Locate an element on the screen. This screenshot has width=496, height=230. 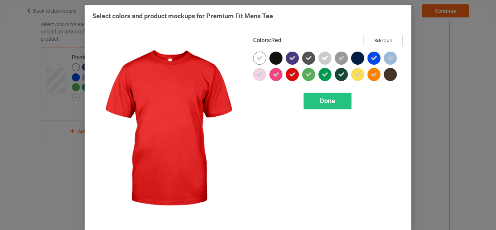
button: Select all is located at coordinates (383, 40).